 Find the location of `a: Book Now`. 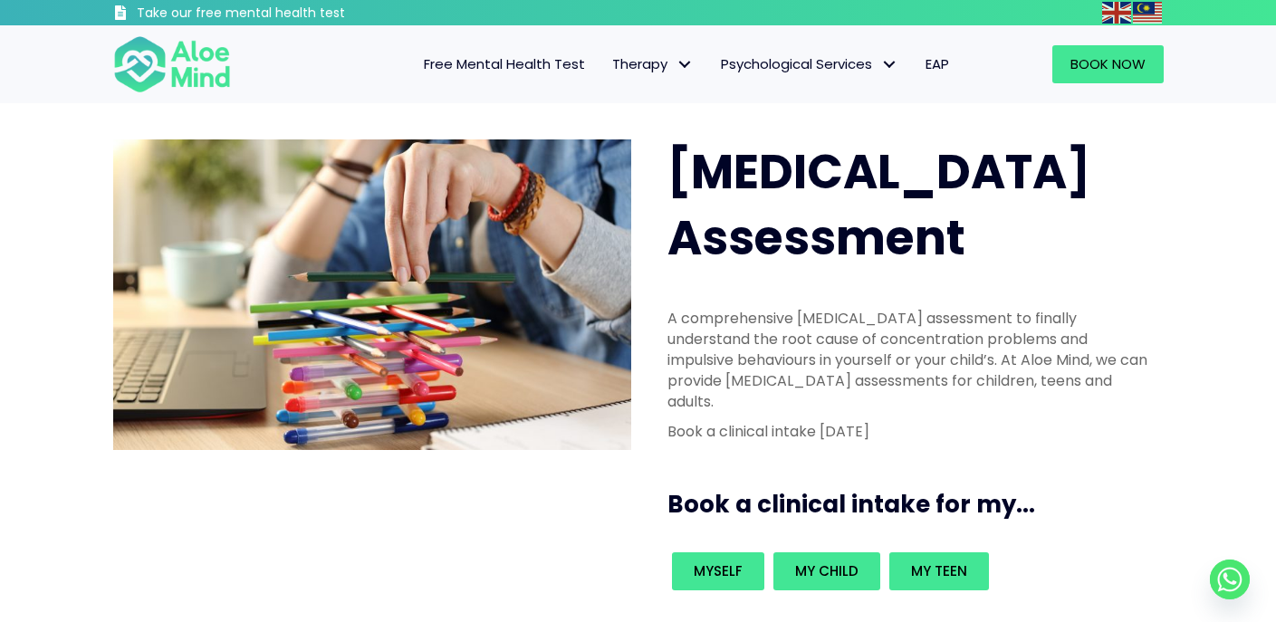

a: Book Now is located at coordinates (1108, 64).